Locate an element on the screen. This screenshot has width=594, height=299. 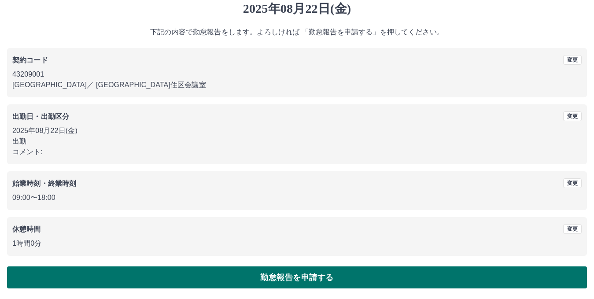
p: 出勤 is located at coordinates (297, 141).